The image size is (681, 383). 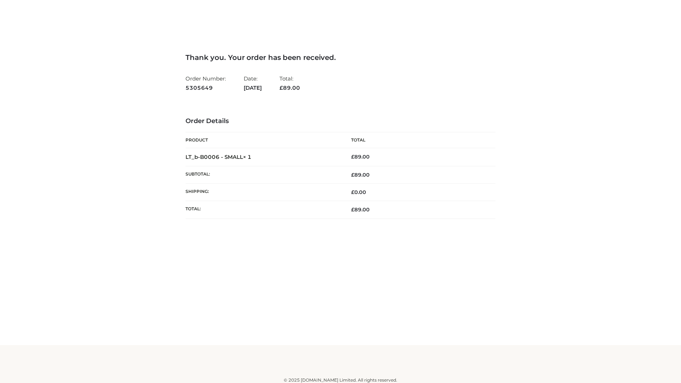 I want to click on bdi: 89.00, so click(x=360, y=157).